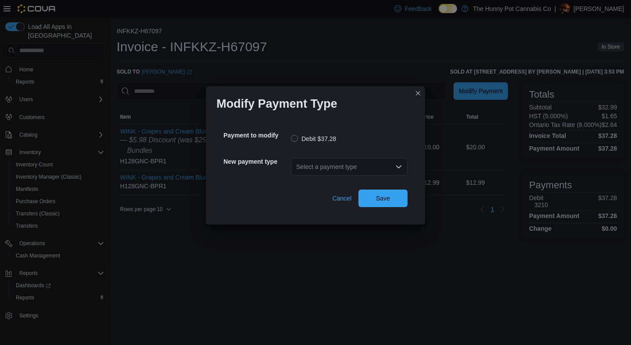 The image size is (631, 345). What do you see at coordinates (418, 93) in the screenshot?
I see `button: Closes this modal window` at bounding box center [418, 93].